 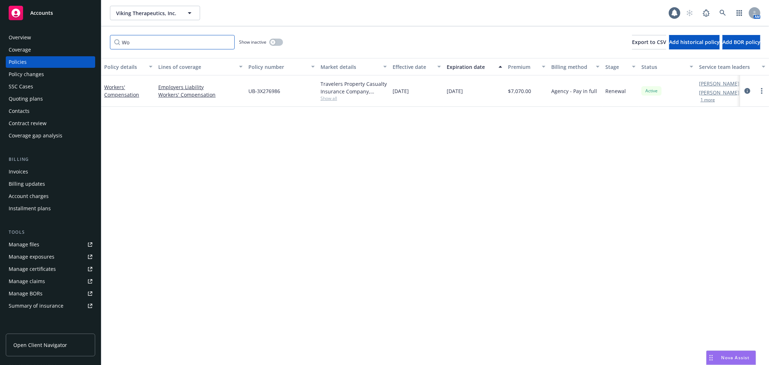 What do you see at coordinates (762, 91) in the screenshot?
I see `a: more` at bounding box center [762, 91].